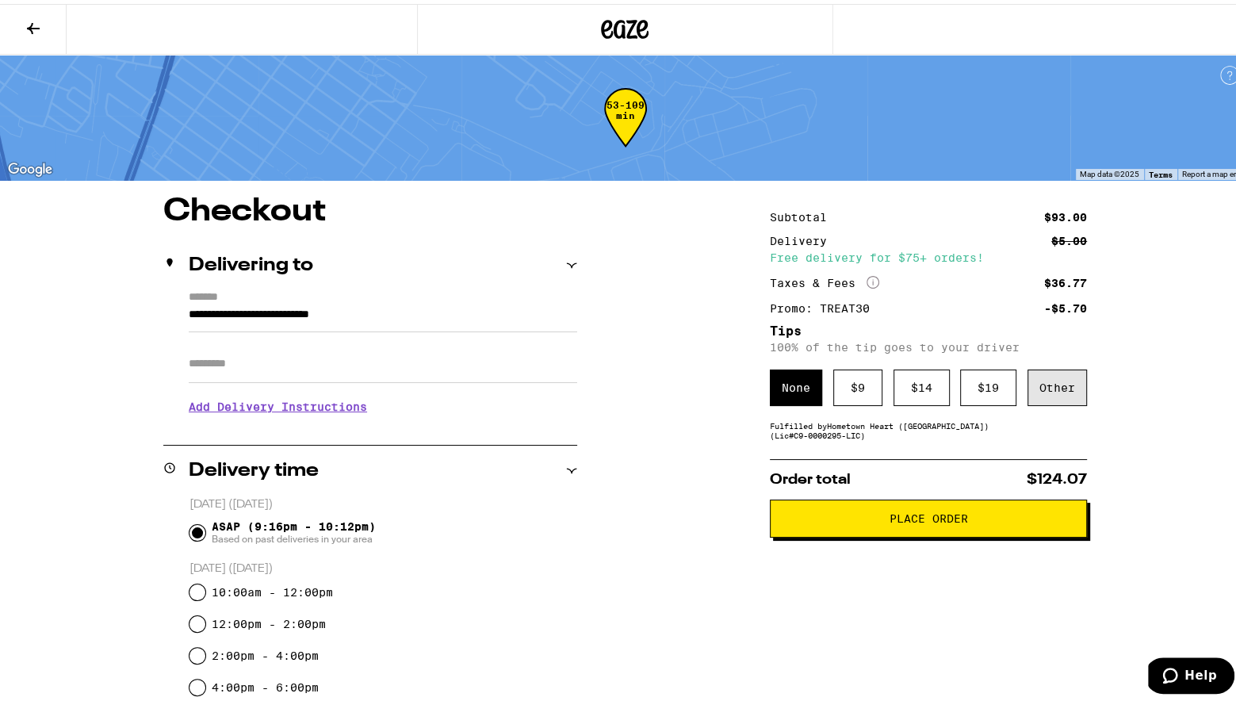  Describe the element at coordinates (370, 208) in the screenshot. I see `h1: Checkout` at that location.